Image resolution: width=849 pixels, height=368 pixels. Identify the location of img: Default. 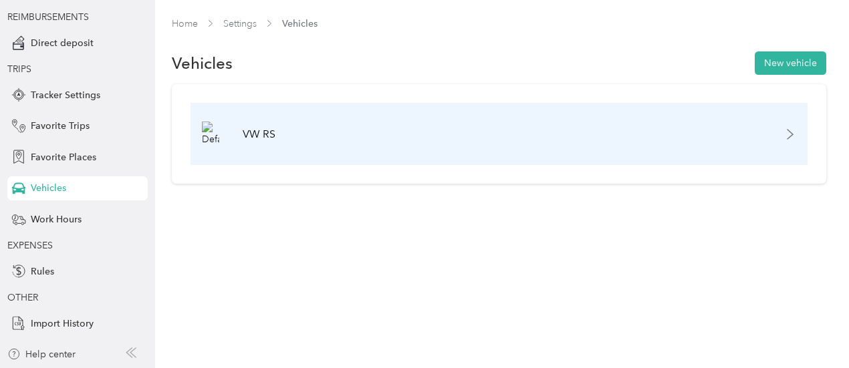
(211, 134).